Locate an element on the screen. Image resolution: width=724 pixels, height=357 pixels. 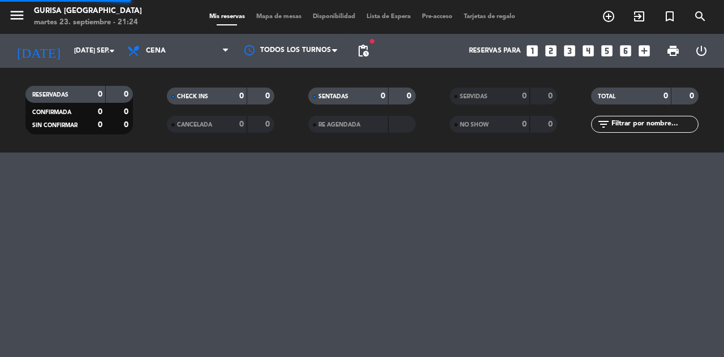
div: LOG OUT is located at coordinates (701, 51).